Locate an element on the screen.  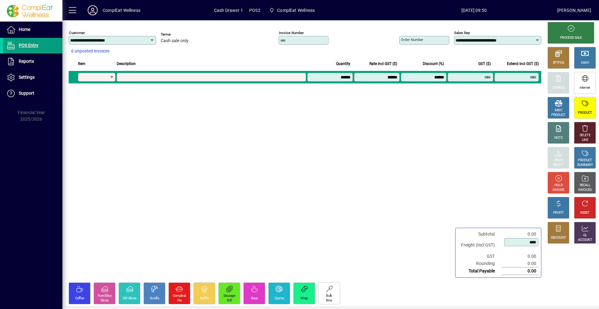
span: POS2 is located at coordinates (255, 10).